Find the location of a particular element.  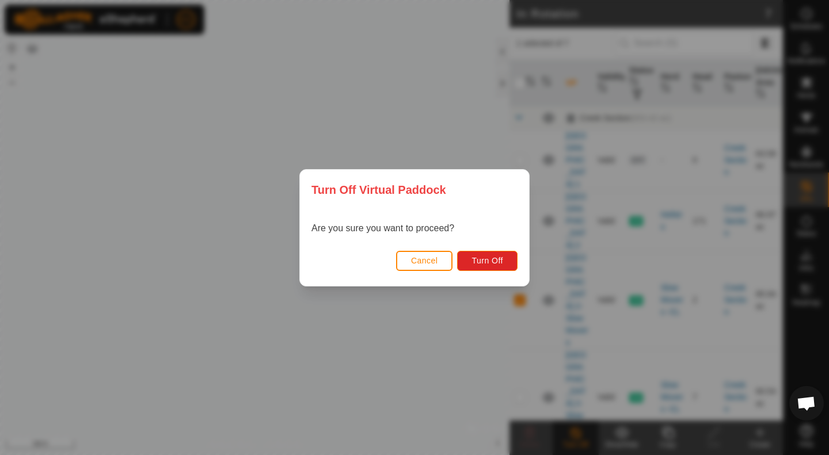

span: Cancel is located at coordinates (424, 261).